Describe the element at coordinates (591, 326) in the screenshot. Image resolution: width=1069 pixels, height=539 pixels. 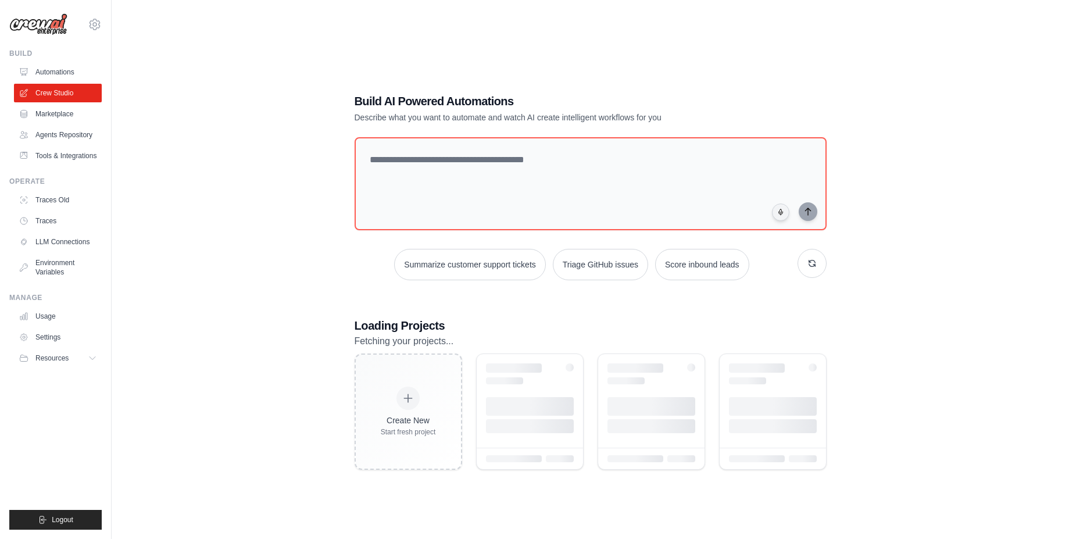
I see `h3: Loading Projects` at that location.